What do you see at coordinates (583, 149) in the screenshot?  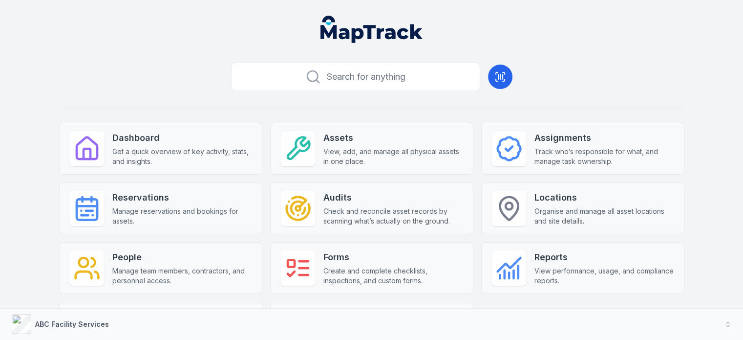 I see `a: AssignmentsTrack who’s responsible for what, and manage task ownership.` at bounding box center [583, 149].